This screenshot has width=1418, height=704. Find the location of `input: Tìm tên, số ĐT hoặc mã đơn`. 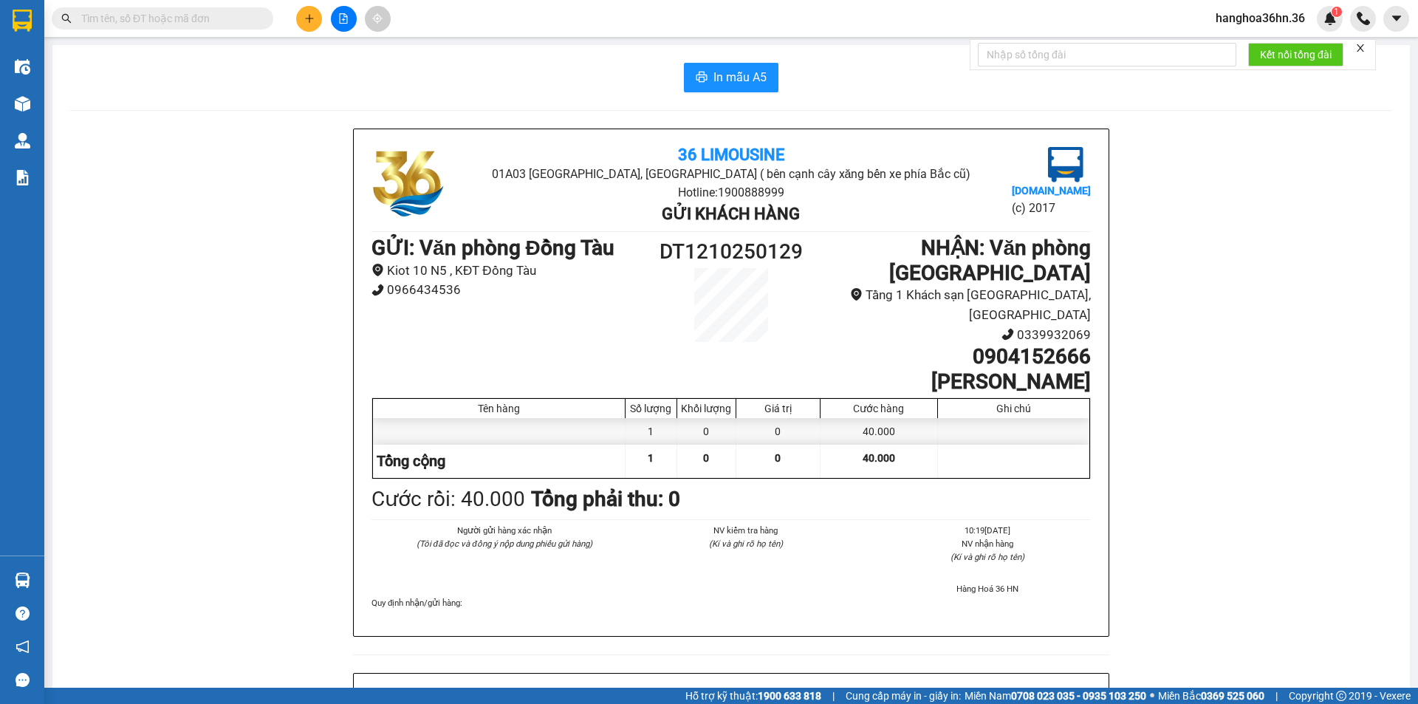

input: Tìm tên, số ĐT hoặc mã đơn is located at coordinates (168, 18).